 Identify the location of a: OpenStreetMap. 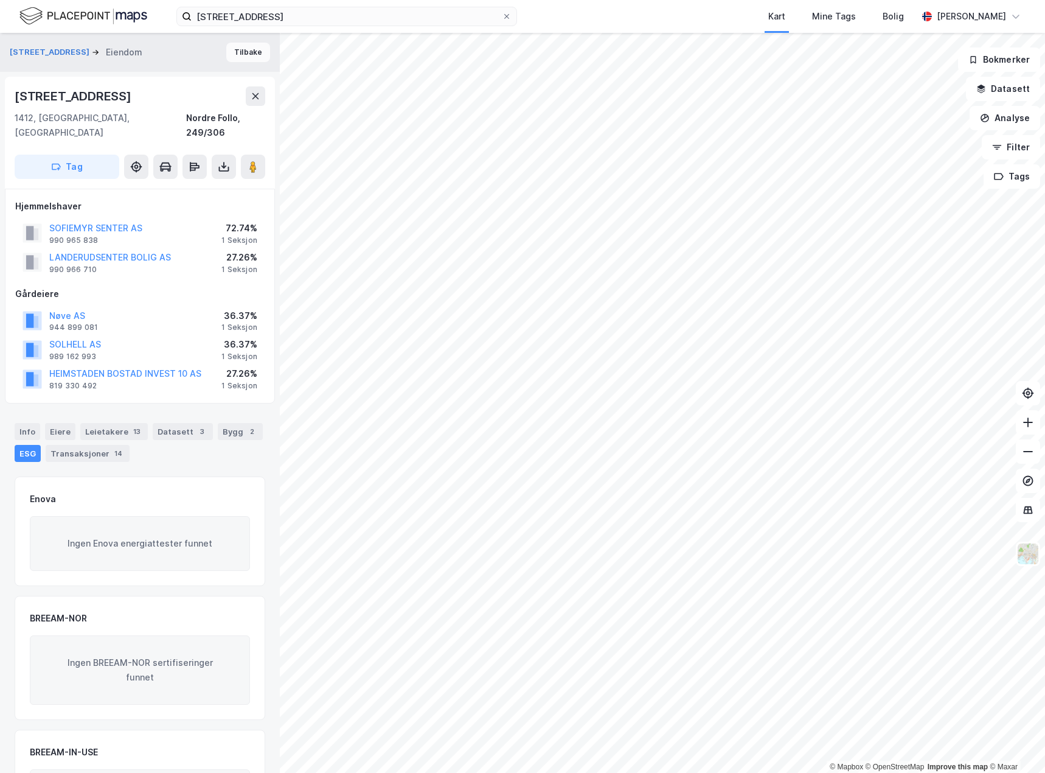
(895, 766).